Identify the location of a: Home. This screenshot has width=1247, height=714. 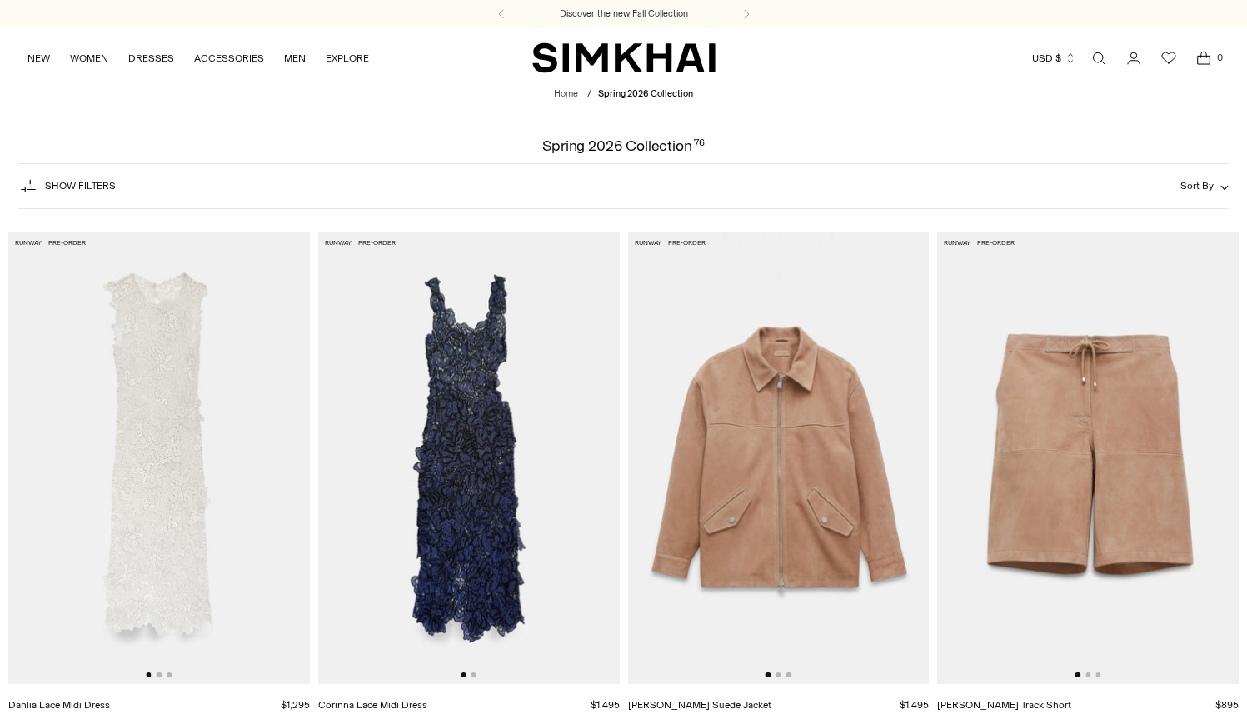
(566, 93).